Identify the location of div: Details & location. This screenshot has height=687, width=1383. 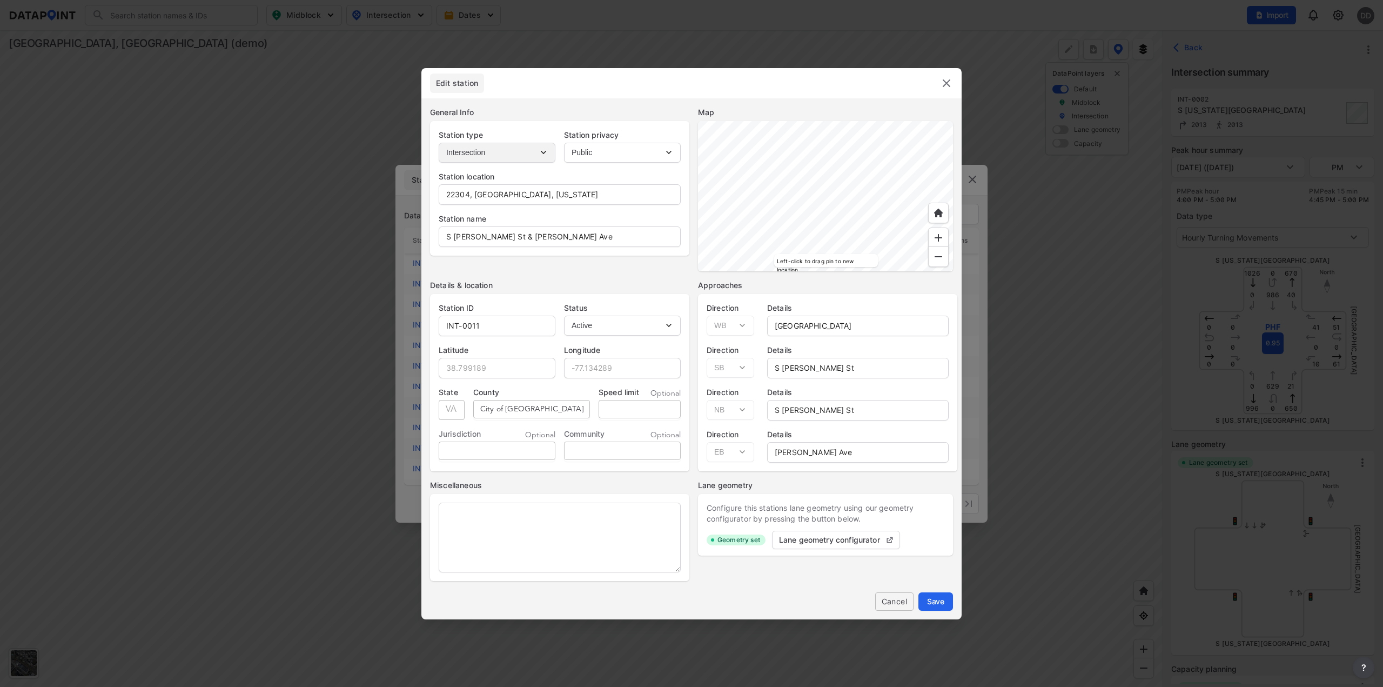
(560, 285).